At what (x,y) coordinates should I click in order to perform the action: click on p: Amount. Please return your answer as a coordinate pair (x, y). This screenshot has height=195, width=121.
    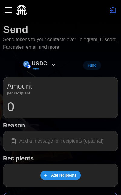
    Looking at the image, I should click on (19, 86).